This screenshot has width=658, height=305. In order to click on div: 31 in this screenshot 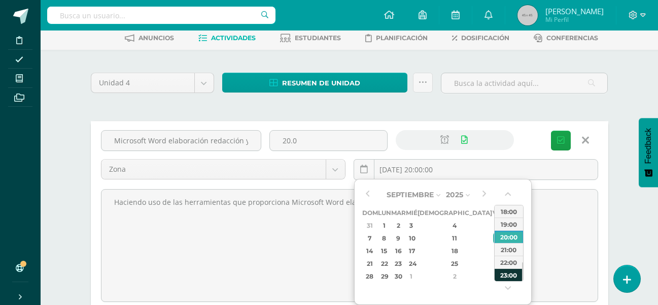, I will do `click(370, 225)`.